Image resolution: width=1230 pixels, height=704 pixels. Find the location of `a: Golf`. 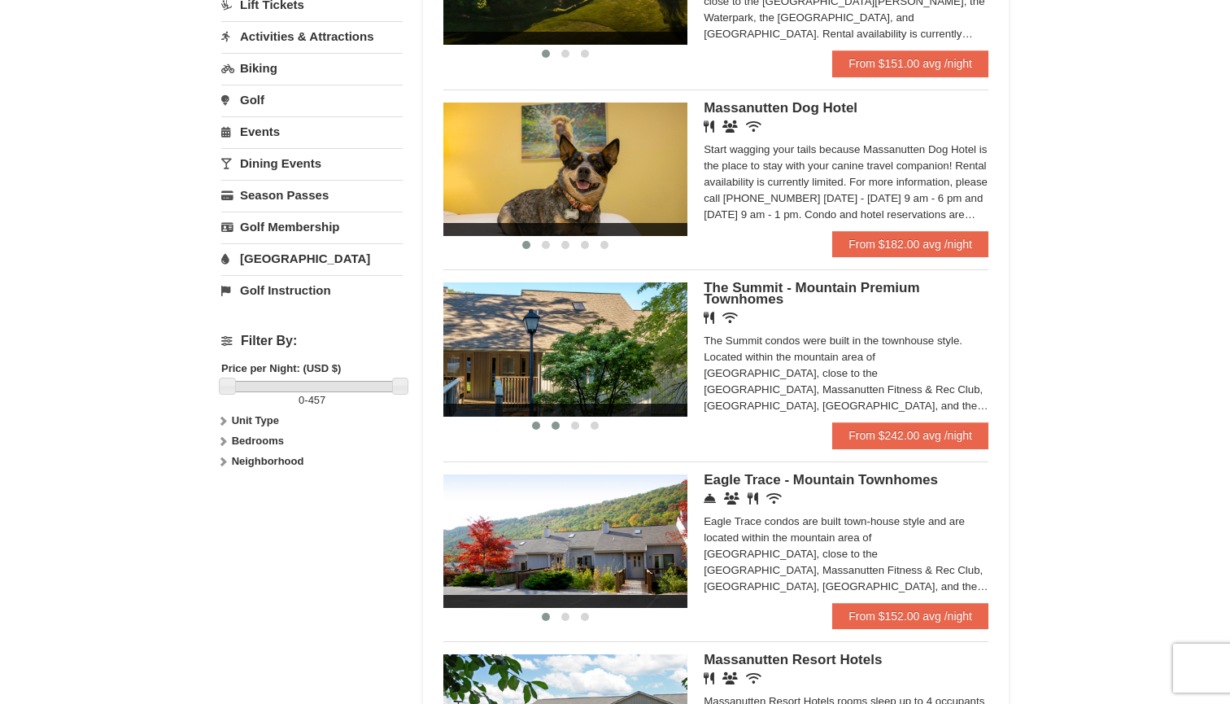

a: Golf is located at coordinates (312, 99).